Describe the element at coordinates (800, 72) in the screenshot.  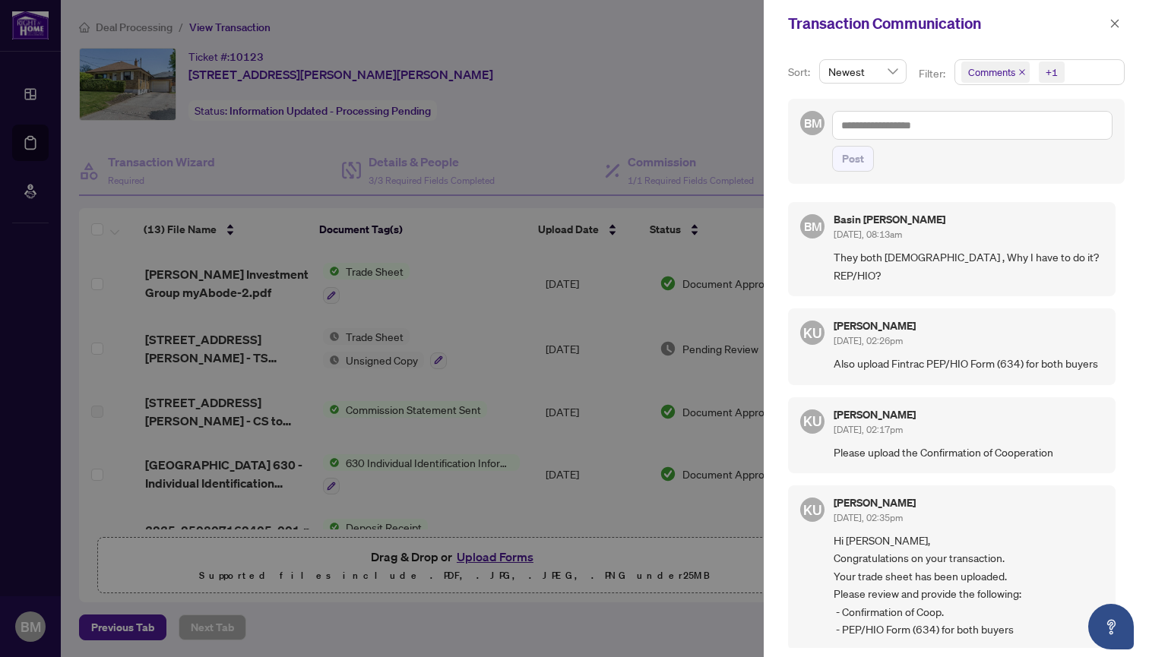
I see `p: Sort:` at that location.